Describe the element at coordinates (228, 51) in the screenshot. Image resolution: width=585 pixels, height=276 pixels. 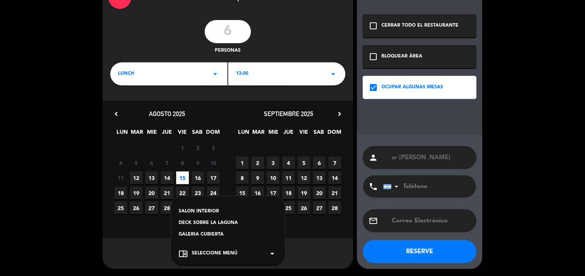
I see `span: personas` at that location.